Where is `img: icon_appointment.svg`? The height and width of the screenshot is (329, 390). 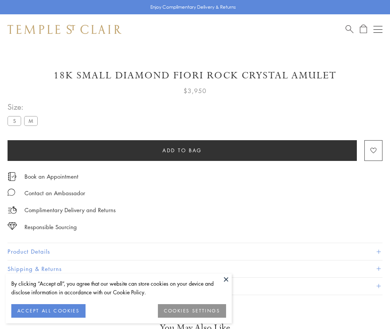
img: icon_appointment.svg is located at coordinates (12, 176).